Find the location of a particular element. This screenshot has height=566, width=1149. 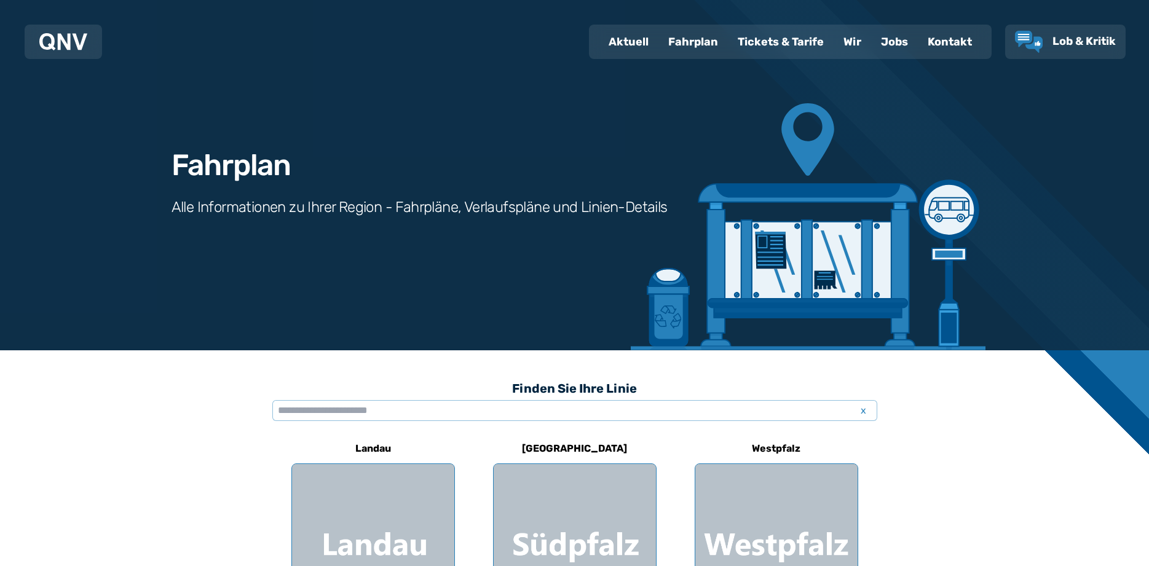

span: Lob & Kritik is located at coordinates (1084, 41).